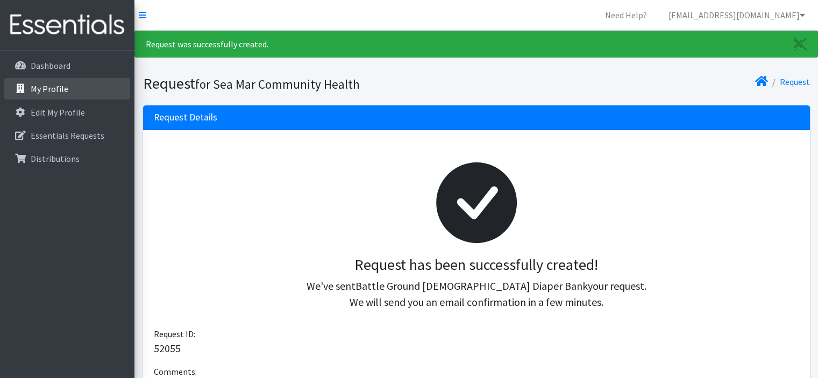 Image resolution: width=818 pixels, height=378 pixels. I want to click on p: 52055, so click(477, 349).